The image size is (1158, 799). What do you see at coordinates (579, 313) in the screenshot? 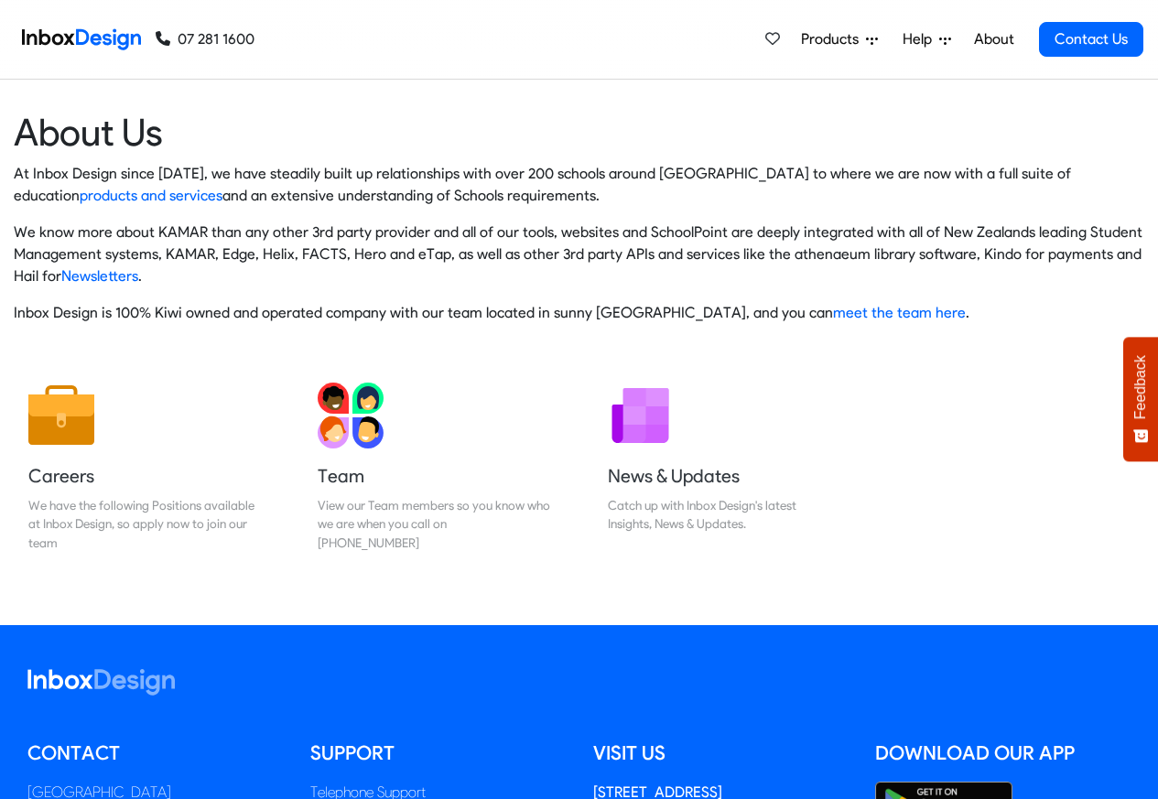
I see `p: Inbox Design is 100% Kiwi owned and operated company with our team located in sunny [GEOGRAPHIC_D...` at bounding box center [579, 313].